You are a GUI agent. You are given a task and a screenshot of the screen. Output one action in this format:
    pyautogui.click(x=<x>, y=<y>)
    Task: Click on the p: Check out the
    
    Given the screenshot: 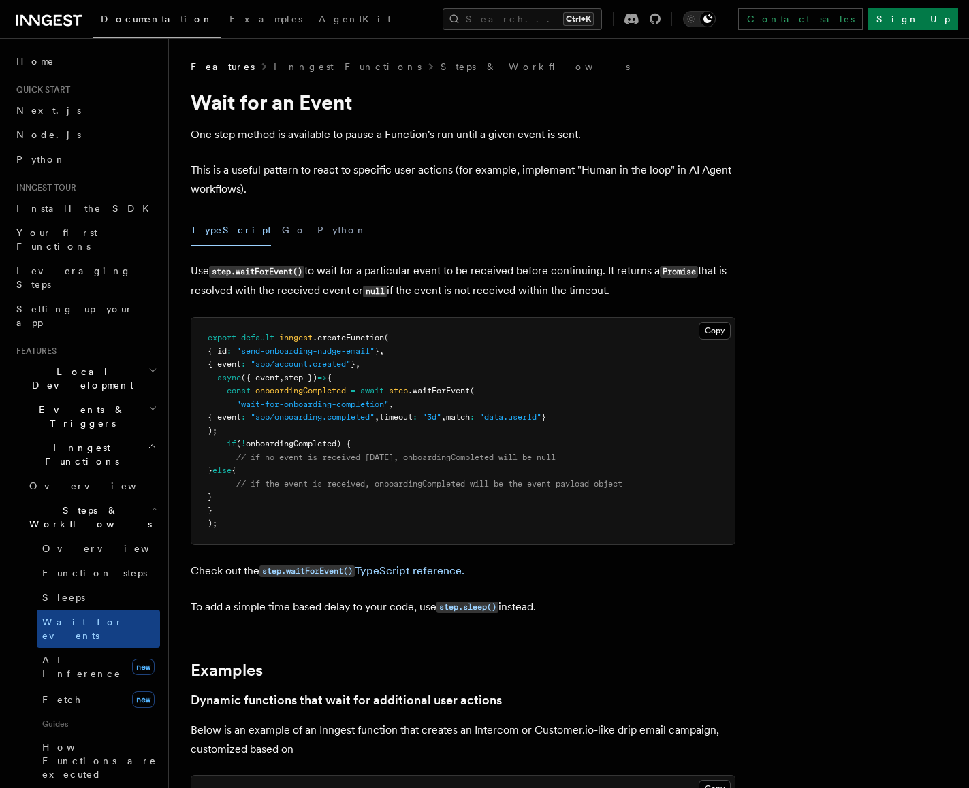 What is the action you would take?
    pyautogui.click(x=463, y=571)
    